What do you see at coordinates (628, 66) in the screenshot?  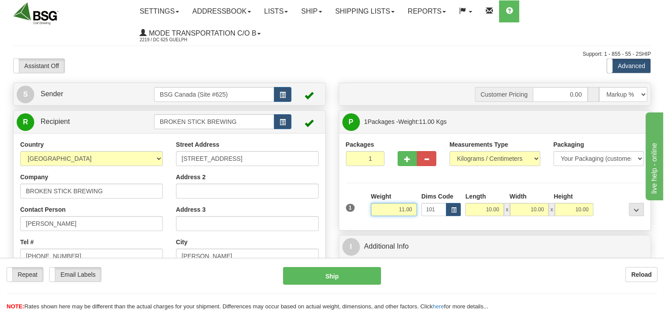 I see `label: Advanced` at bounding box center [628, 66].